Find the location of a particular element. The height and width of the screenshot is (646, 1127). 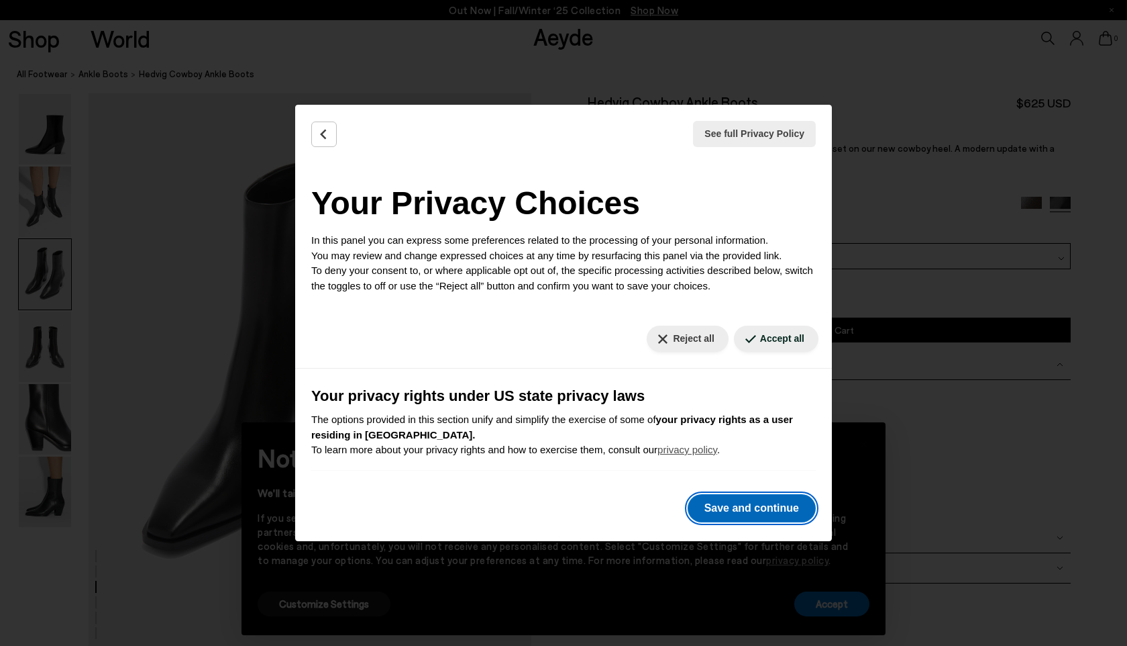

button: See full Privacy Policy is located at coordinates (754, 134).